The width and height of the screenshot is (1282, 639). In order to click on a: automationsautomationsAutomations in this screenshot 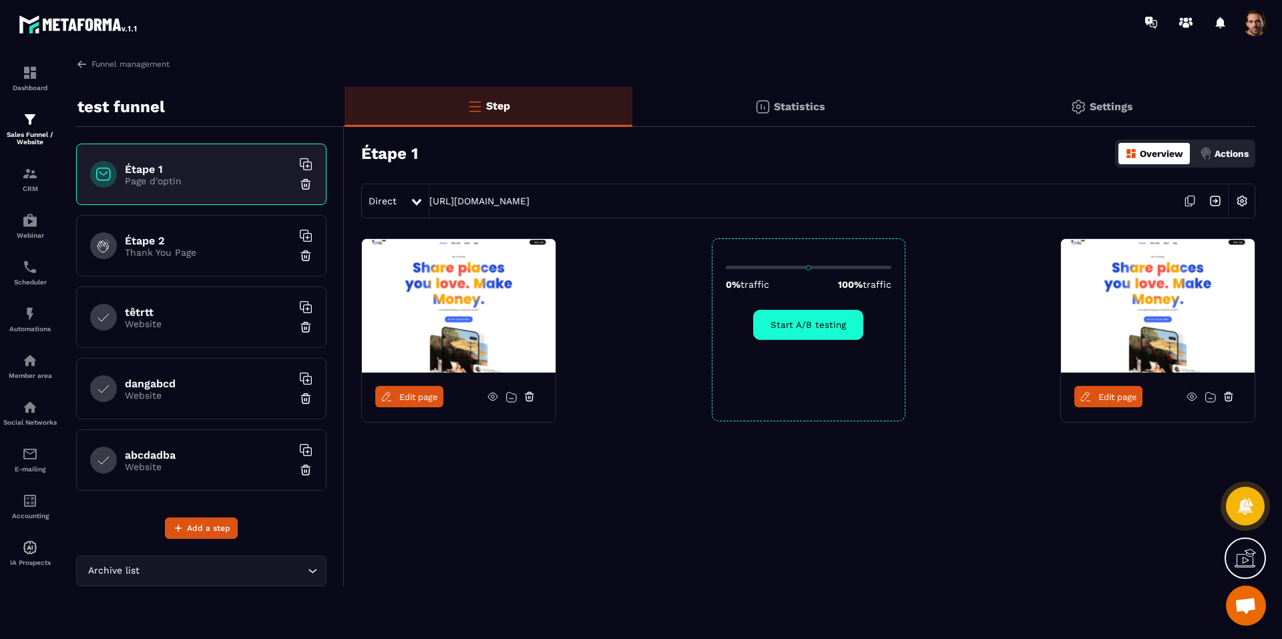, I will do `click(30, 319)`.